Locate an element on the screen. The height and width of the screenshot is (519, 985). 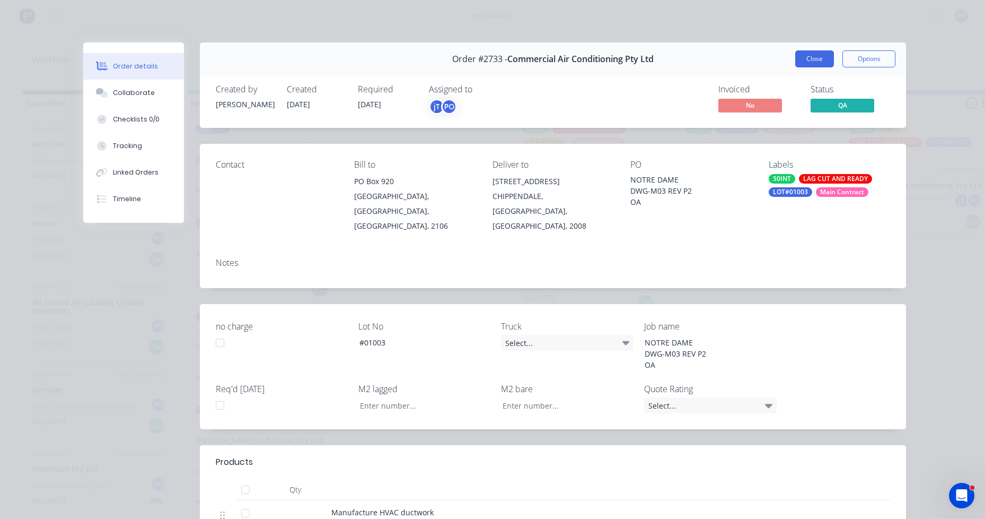
div: Created by is located at coordinates (245, 89).